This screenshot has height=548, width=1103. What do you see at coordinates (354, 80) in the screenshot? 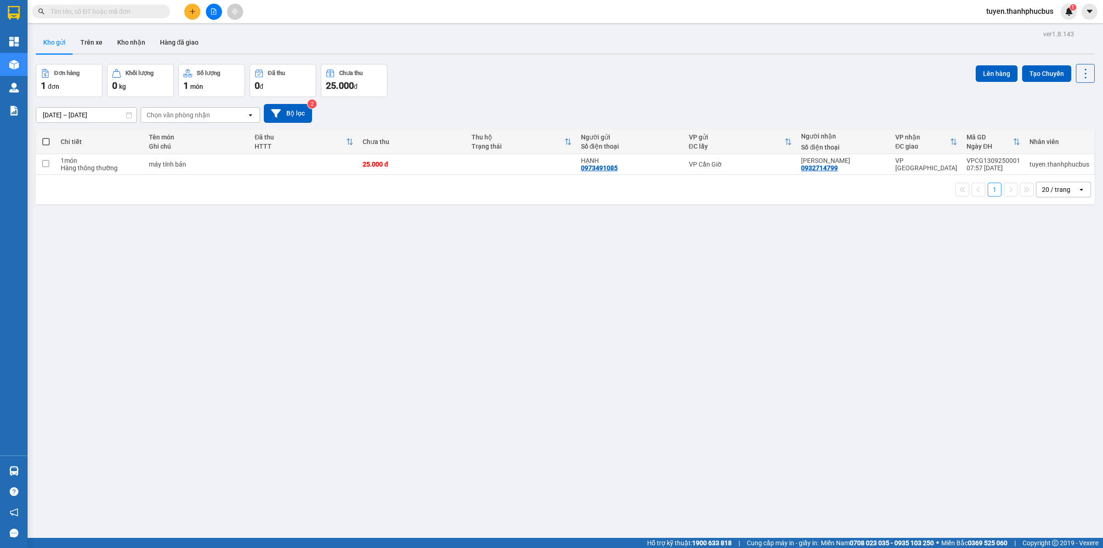
I see `button: Chưa thu25.000đ` at bounding box center [354, 80].